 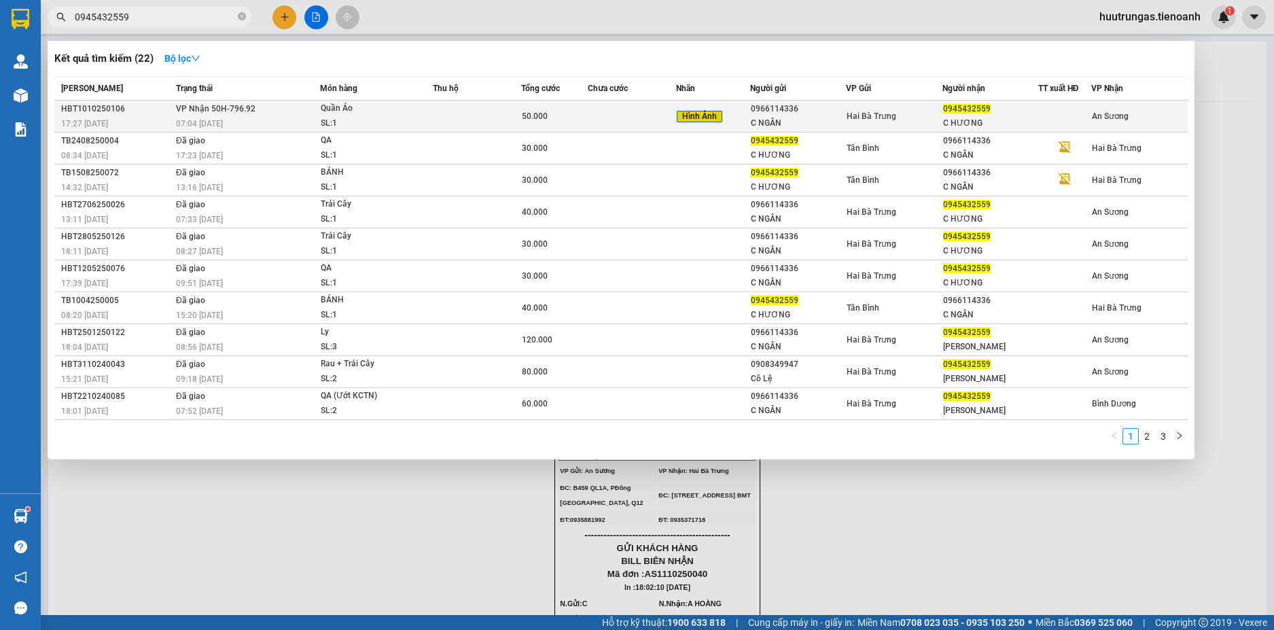 I want to click on span: GỬI KHÁCH HÀNG, so click(x=102, y=106).